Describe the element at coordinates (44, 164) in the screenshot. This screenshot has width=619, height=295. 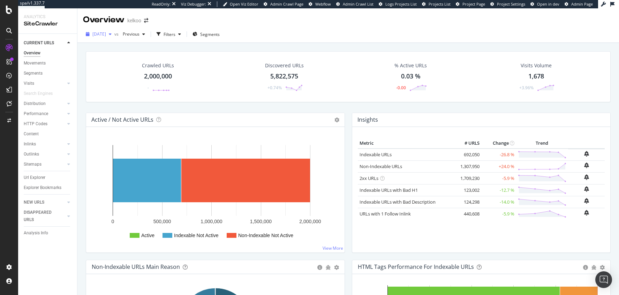
I see `a: Sitemaps` at that location.